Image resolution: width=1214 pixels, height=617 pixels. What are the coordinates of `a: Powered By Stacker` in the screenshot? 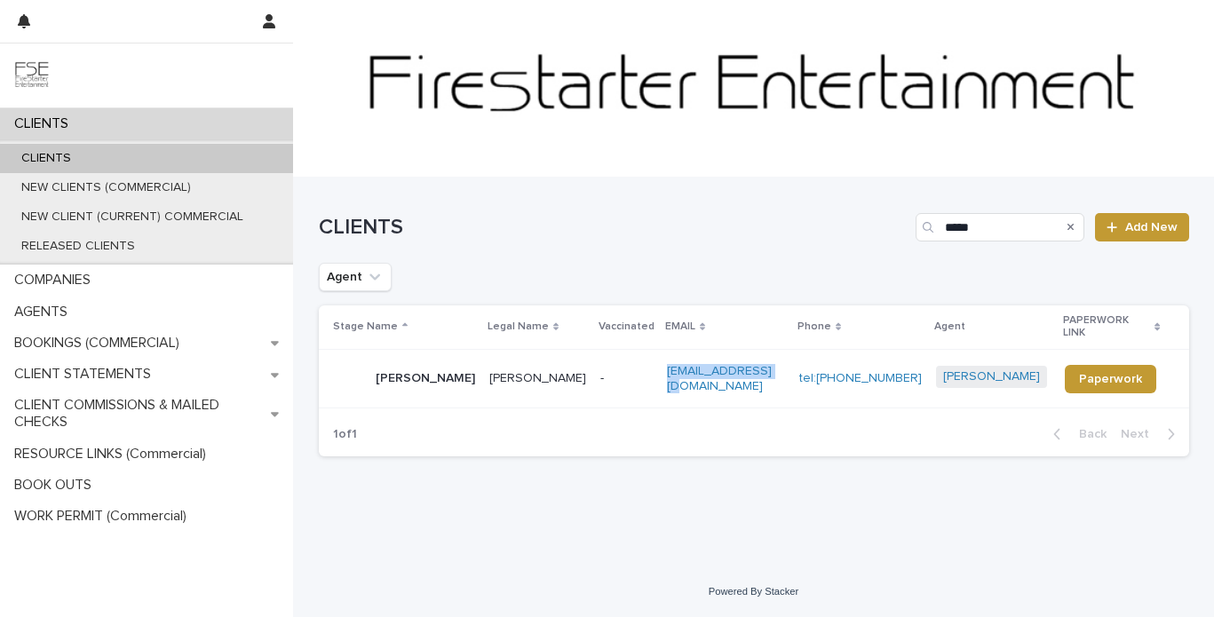 It's located at (753, 592).